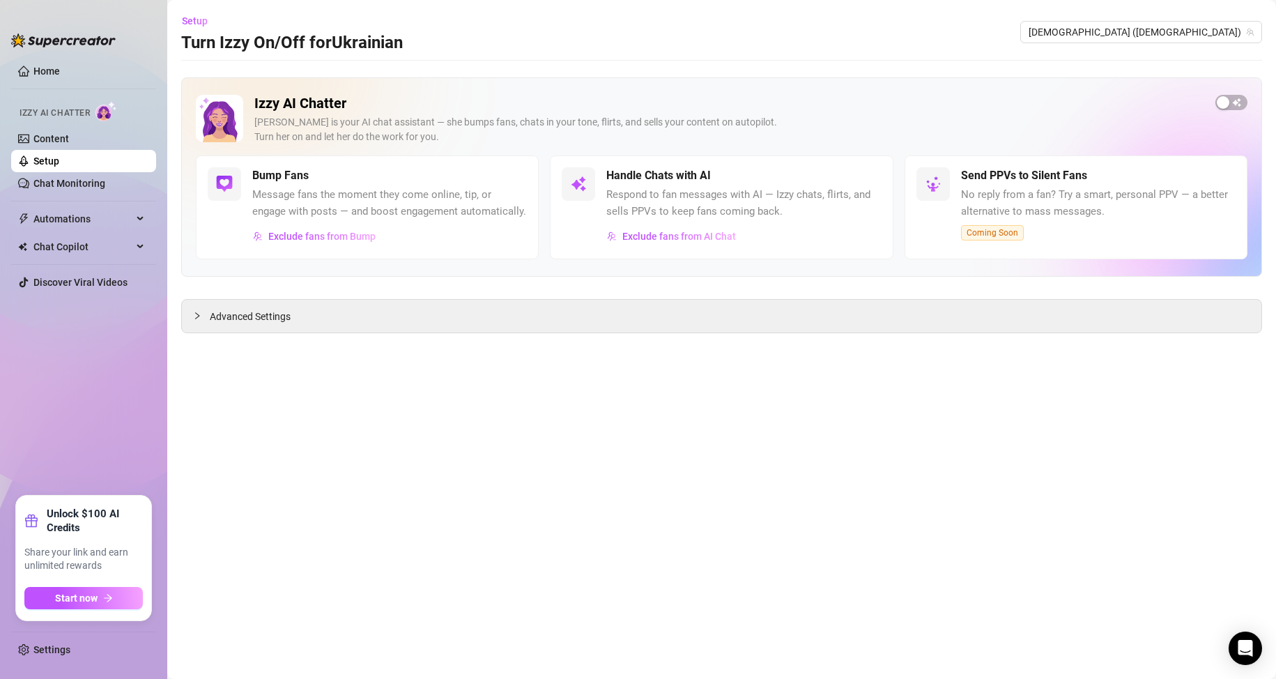  What do you see at coordinates (22, 247) in the screenshot?
I see `img: Chat Copilot` at bounding box center [22, 247].